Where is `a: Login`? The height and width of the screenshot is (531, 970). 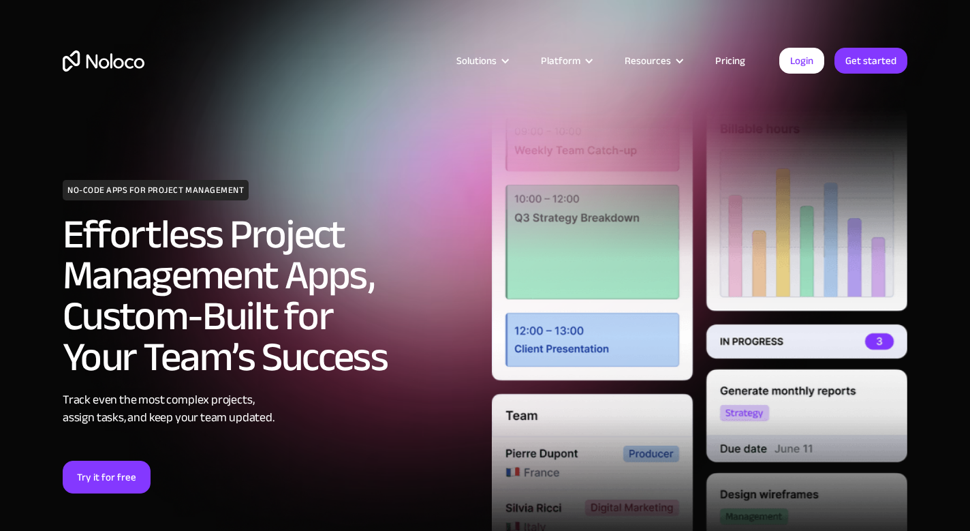 a: Login is located at coordinates (802, 61).